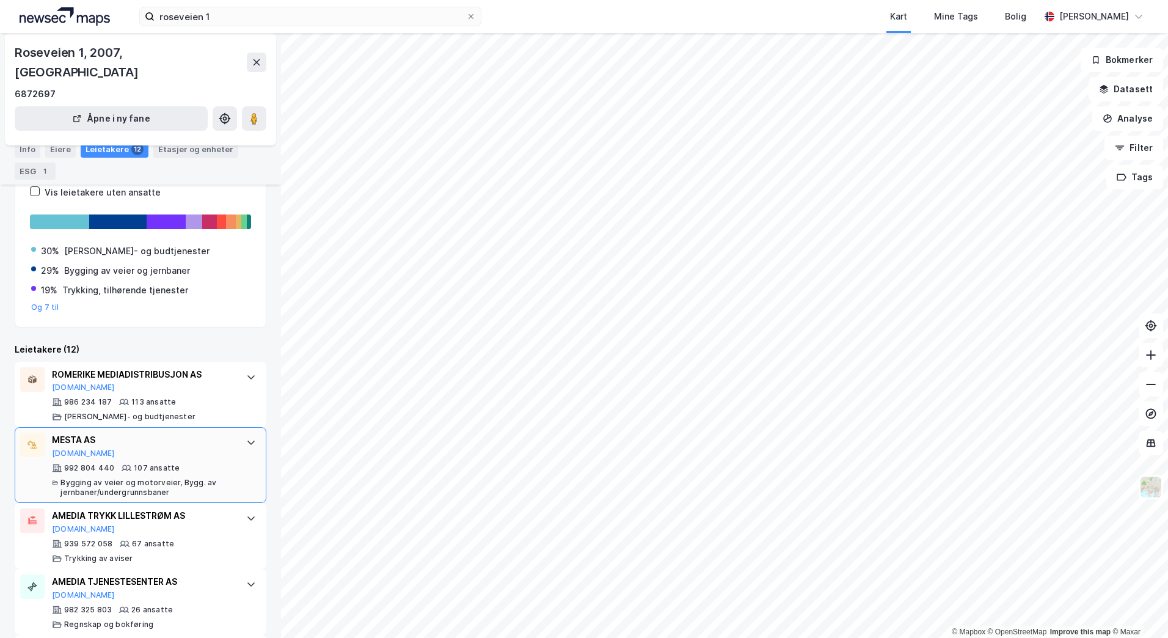 Image resolution: width=1168 pixels, height=638 pixels. Describe the element at coordinates (195, 149) in the screenshot. I see `div: Etasjer og enheter` at that location.